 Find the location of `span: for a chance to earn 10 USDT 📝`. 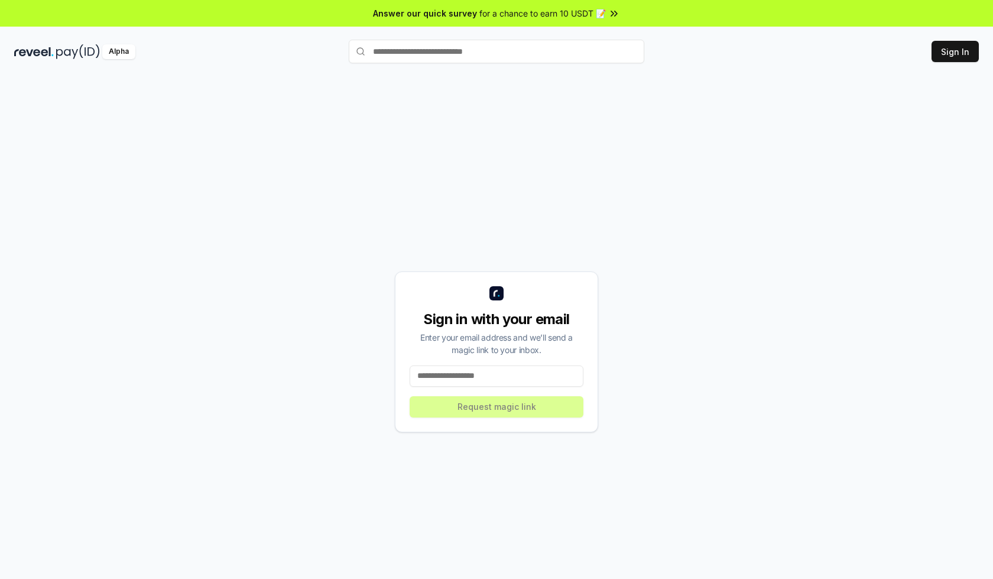

span: for a chance to earn 10 USDT 📝 is located at coordinates (542, 13).